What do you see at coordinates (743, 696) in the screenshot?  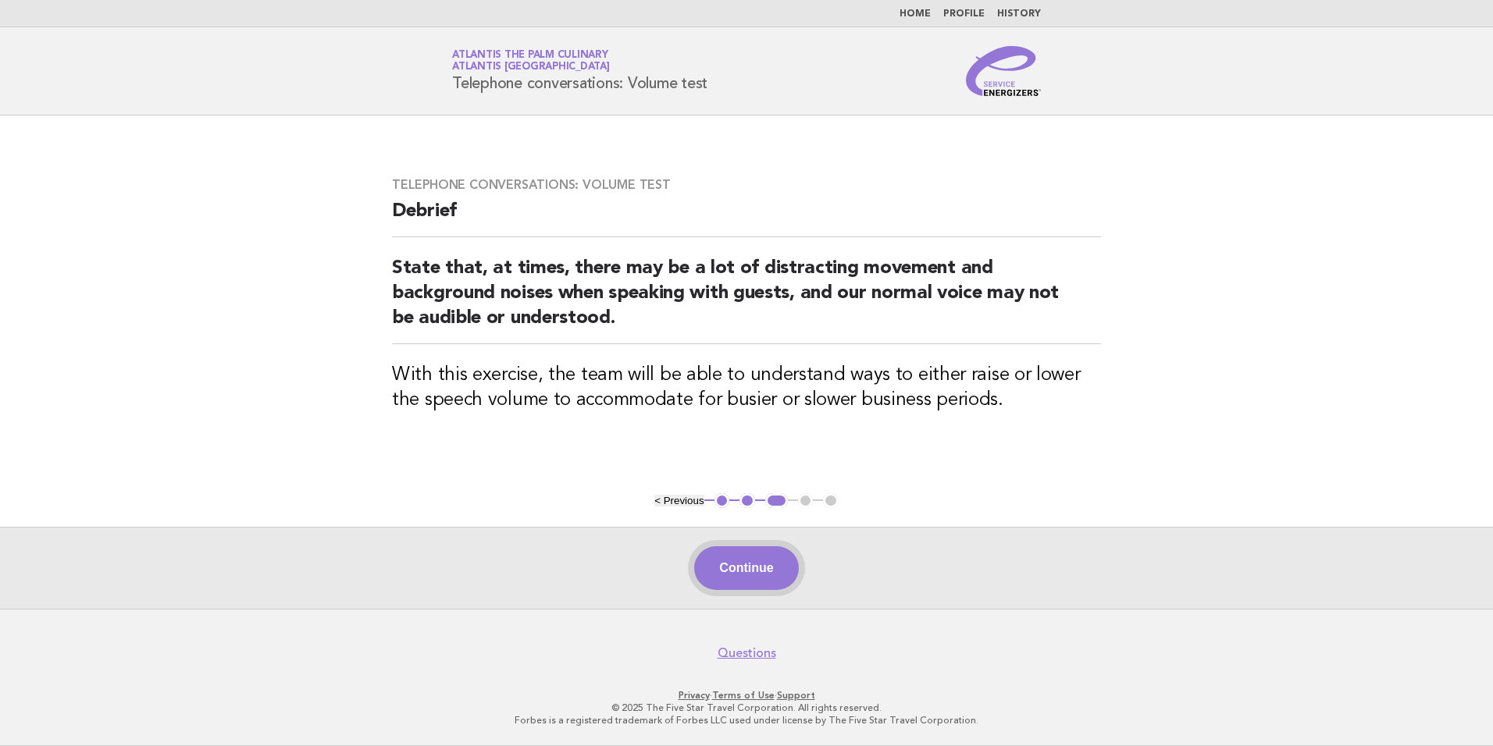 I see `a: Terms of Use` at bounding box center [743, 696].